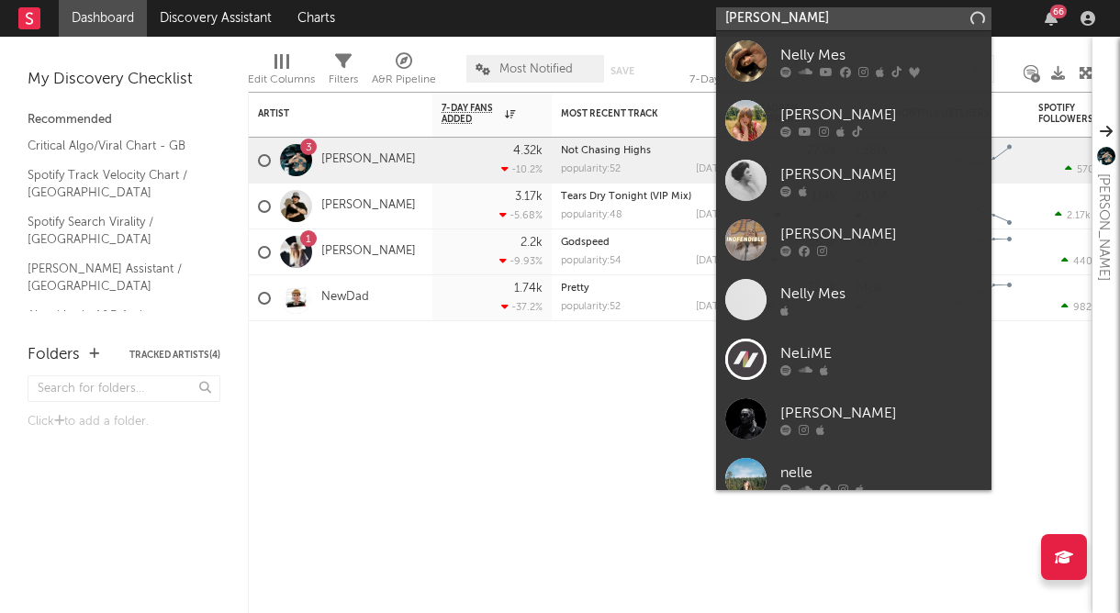 The width and height of the screenshot is (1120, 613). I want to click on span: 7-Day Fans Added, so click(471, 114).